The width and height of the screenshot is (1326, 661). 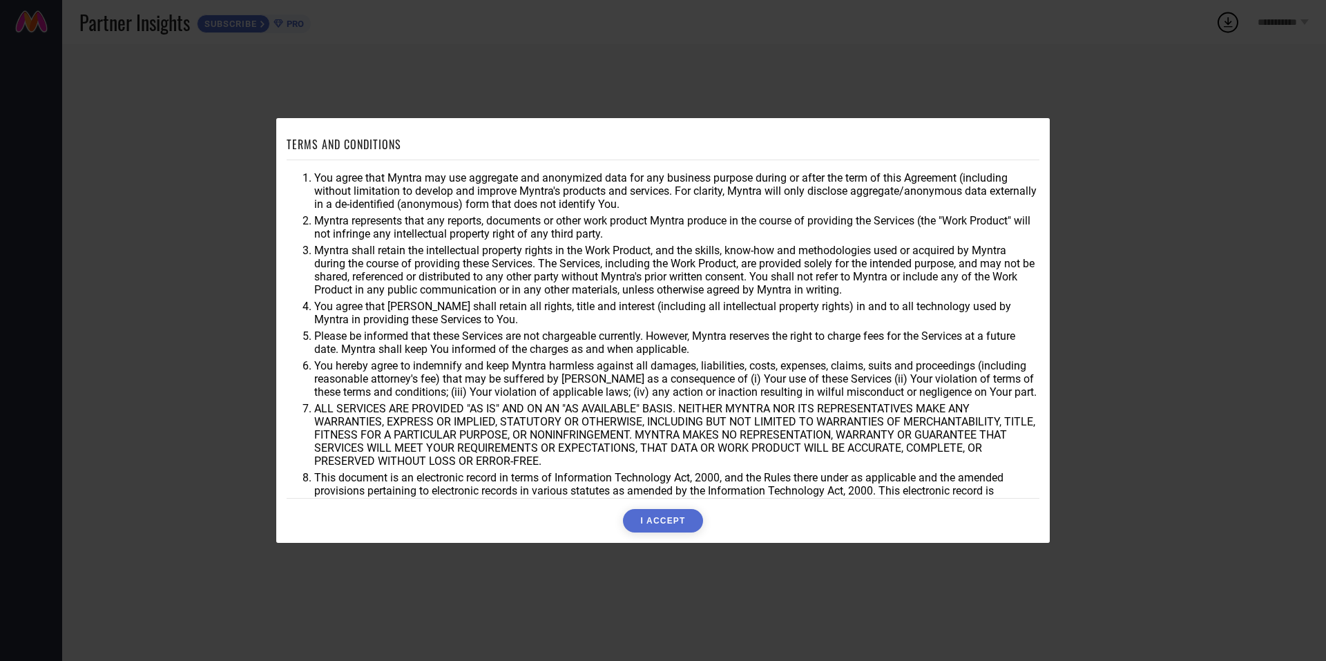 What do you see at coordinates (677, 343) in the screenshot?
I see `li: Please be informed that these Services are not chargeable currently. However, Myntra reserves the...` at bounding box center [677, 343].